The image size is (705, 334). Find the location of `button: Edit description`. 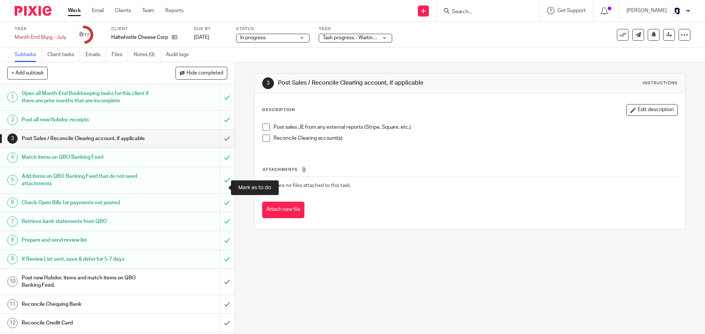

button: Edit description is located at coordinates (652, 110).